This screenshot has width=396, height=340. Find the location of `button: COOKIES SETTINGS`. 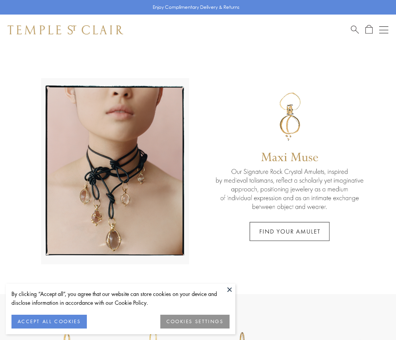

button: COOKIES SETTINGS is located at coordinates (195, 321).